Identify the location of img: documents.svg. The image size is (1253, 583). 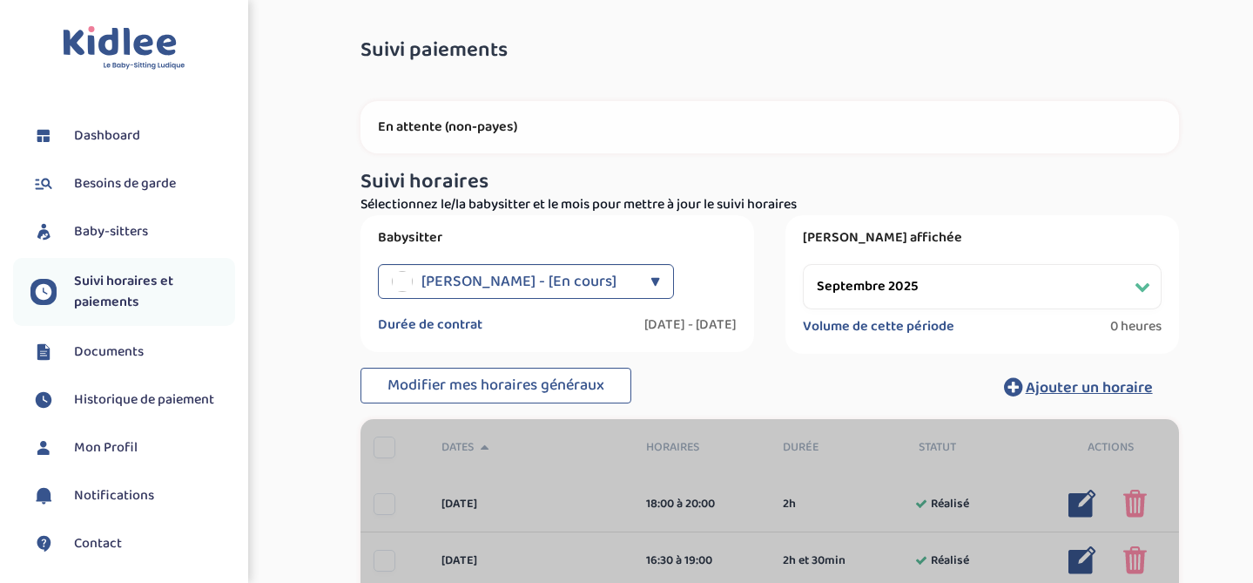
(44, 352).